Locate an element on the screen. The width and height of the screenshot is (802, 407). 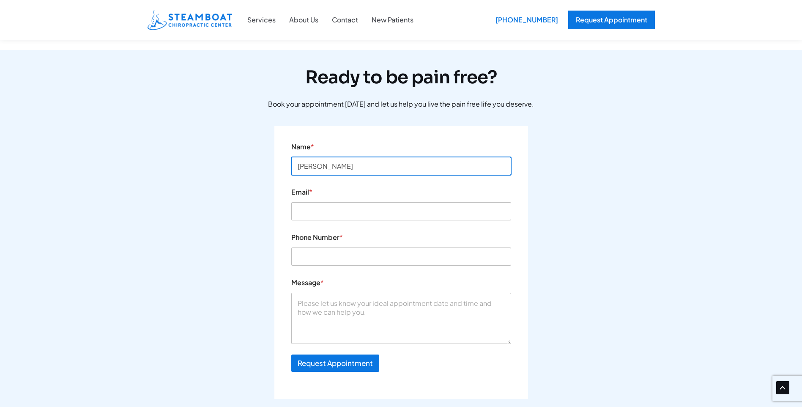
label: Message is located at coordinates (401, 282).